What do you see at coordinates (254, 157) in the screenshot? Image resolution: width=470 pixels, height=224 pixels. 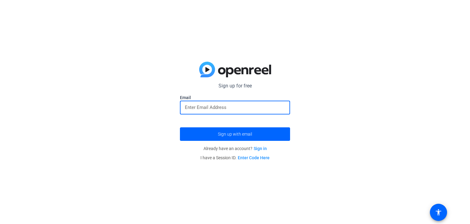 I see `a: Enter Code Here` at bounding box center [254, 157].